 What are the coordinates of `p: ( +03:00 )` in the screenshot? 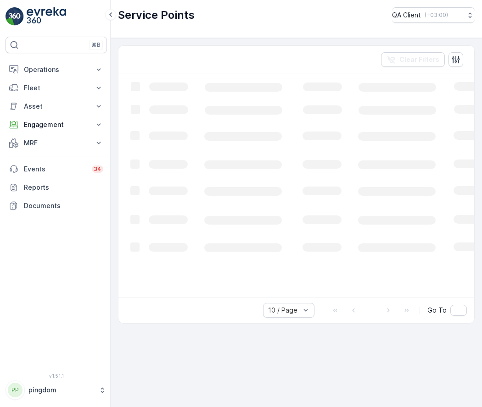 It's located at (436, 15).